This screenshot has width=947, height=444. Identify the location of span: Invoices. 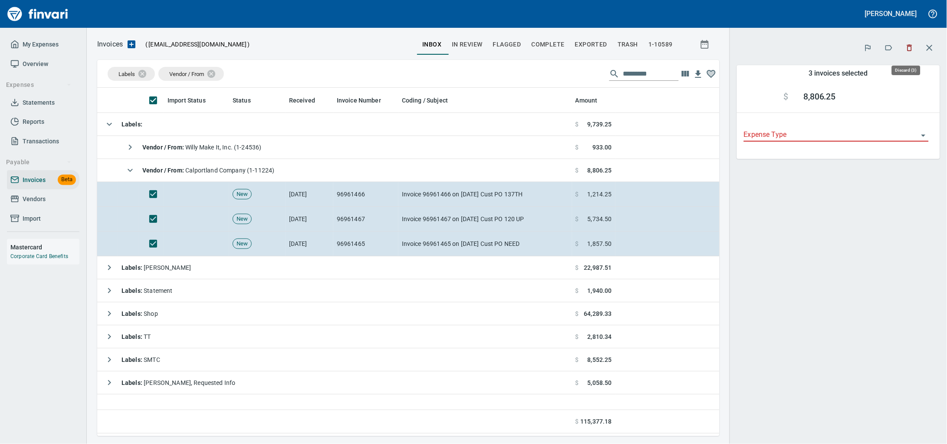
(34, 180).